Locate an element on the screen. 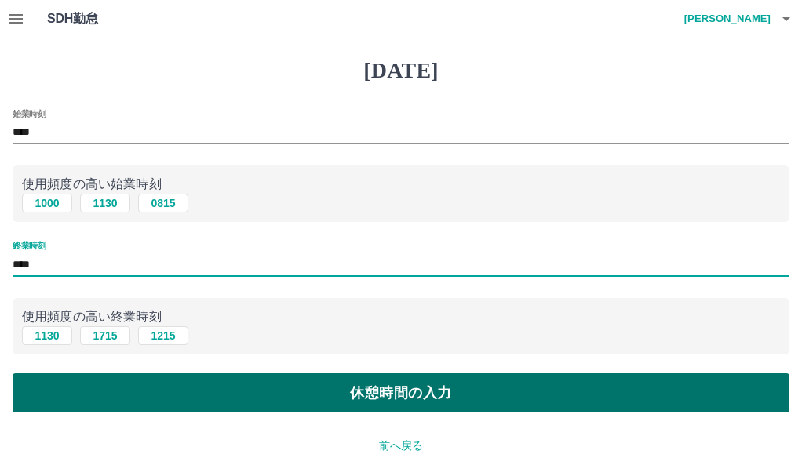  button: 1715 is located at coordinates (105, 336).